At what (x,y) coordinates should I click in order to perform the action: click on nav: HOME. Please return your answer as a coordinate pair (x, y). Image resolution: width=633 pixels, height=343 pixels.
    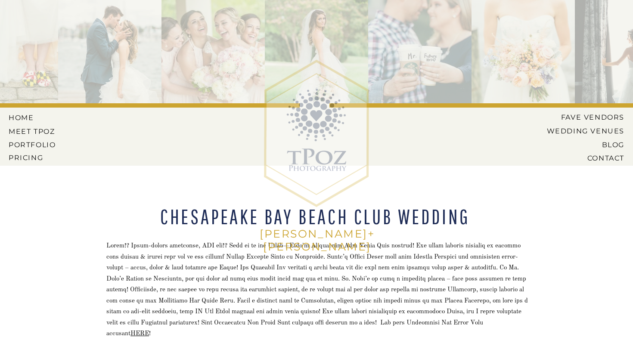
    Looking at the image, I should click on (28, 118).